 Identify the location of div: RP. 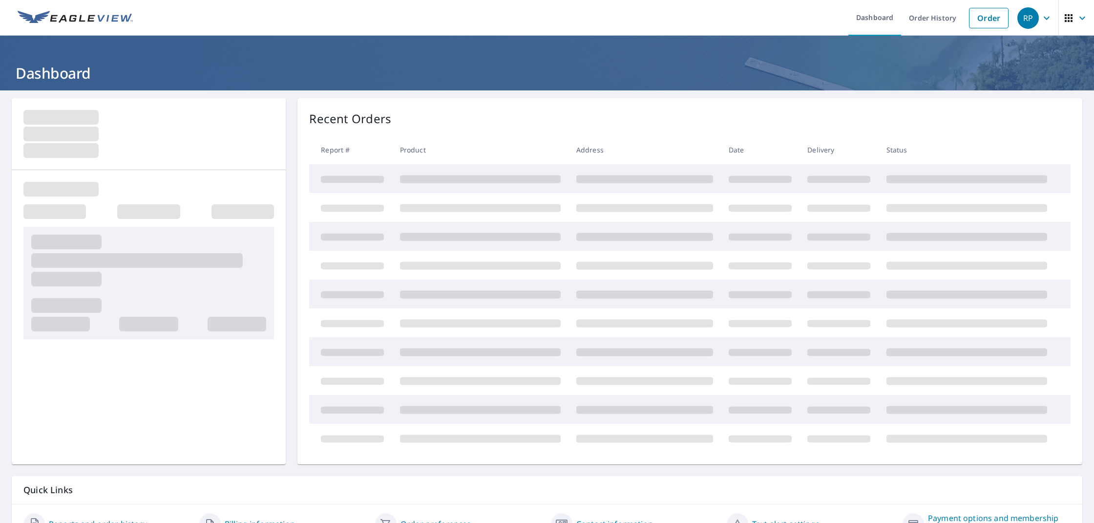
(1028, 18).